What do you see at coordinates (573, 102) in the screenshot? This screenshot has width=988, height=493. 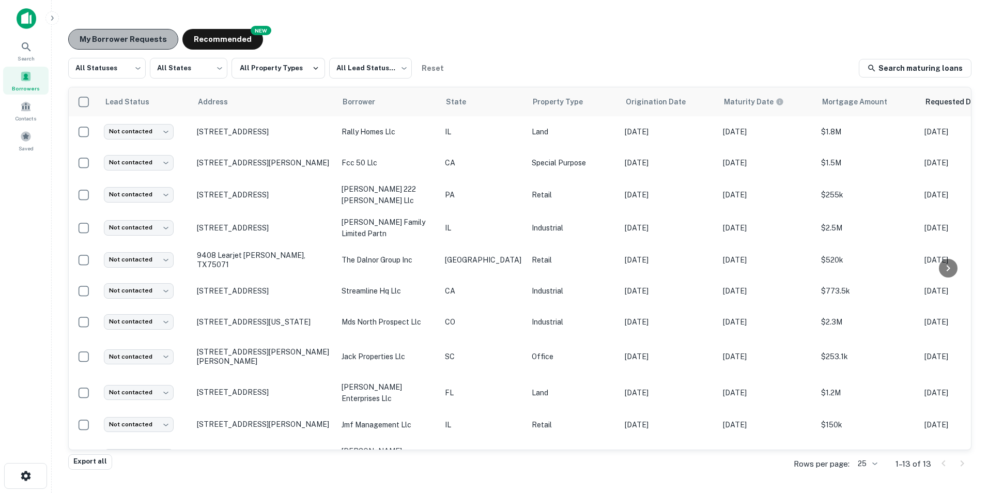 I see `th: Property Type` at bounding box center [573, 102].